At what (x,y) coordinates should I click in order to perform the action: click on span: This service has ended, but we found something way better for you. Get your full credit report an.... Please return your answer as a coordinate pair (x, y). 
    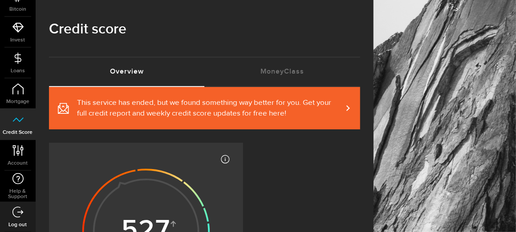
    Looking at the image, I should click on (210, 108).